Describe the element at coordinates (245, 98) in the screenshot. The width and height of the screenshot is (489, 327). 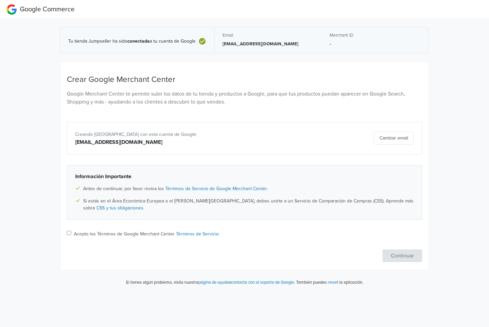
I see `p: Google Merchant Center te permite subir los datos de tu tienda y productos a Google, para que tus...` at that location.